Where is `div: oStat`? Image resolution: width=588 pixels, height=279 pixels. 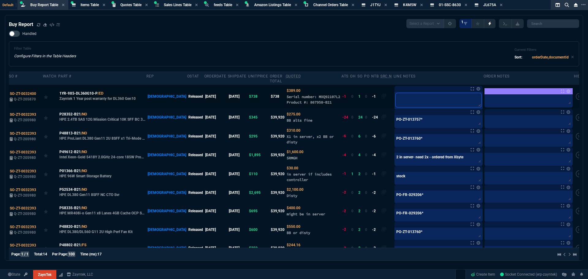
div: oStat is located at coordinates (193, 76).